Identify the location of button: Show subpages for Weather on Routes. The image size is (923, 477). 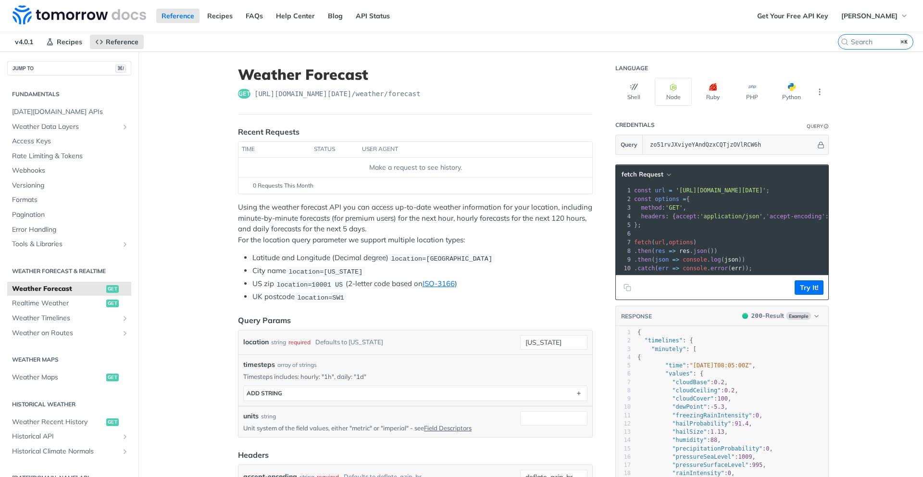
(125, 333).